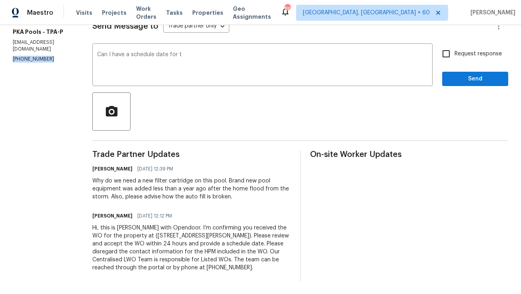  What do you see at coordinates (475, 79) in the screenshot?
I see `span: Send` at bounding box center [475, 79].